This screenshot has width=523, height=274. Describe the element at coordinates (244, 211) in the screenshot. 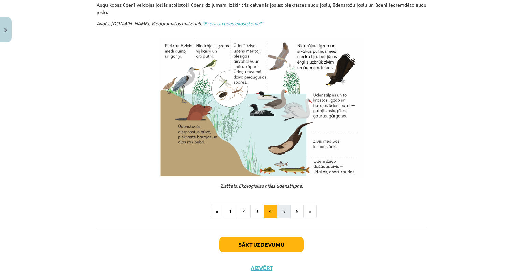

I see `button: 2` at that location.